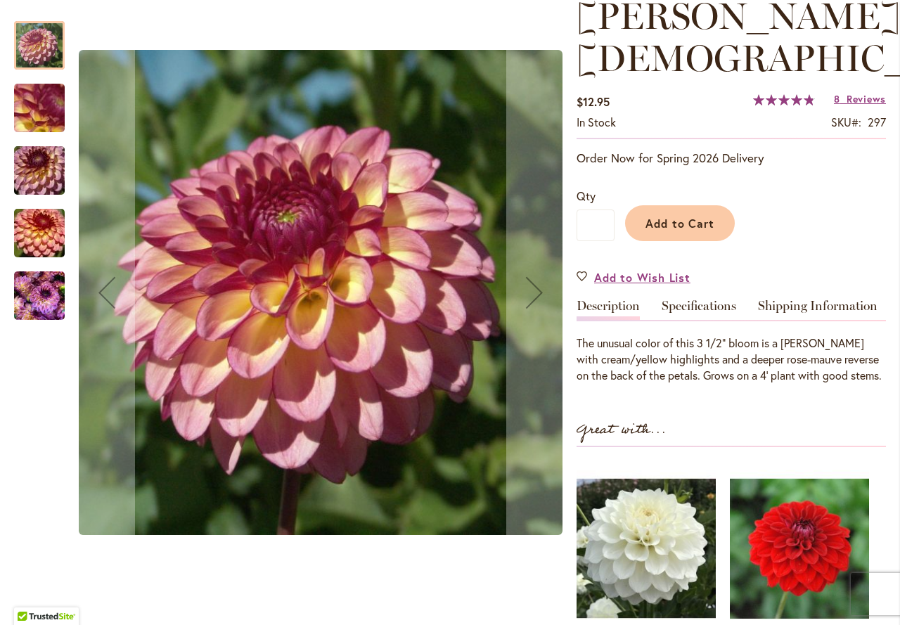 The image size is (900, 625). I want to click on div: Foxy LadyFoxy LadyFoxy Lady, so click(321, 292).